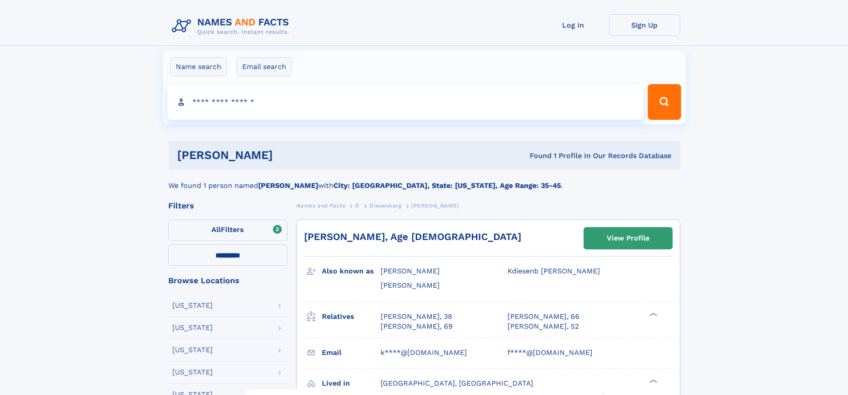  I want to click on h3: Relatives, so click(351, 317).